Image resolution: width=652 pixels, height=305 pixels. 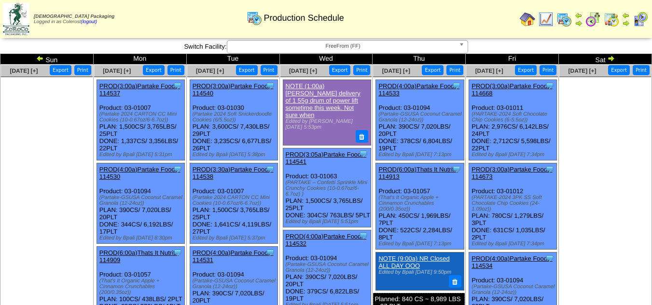 I want to click on td: Fri, so click(x=512, y=59).